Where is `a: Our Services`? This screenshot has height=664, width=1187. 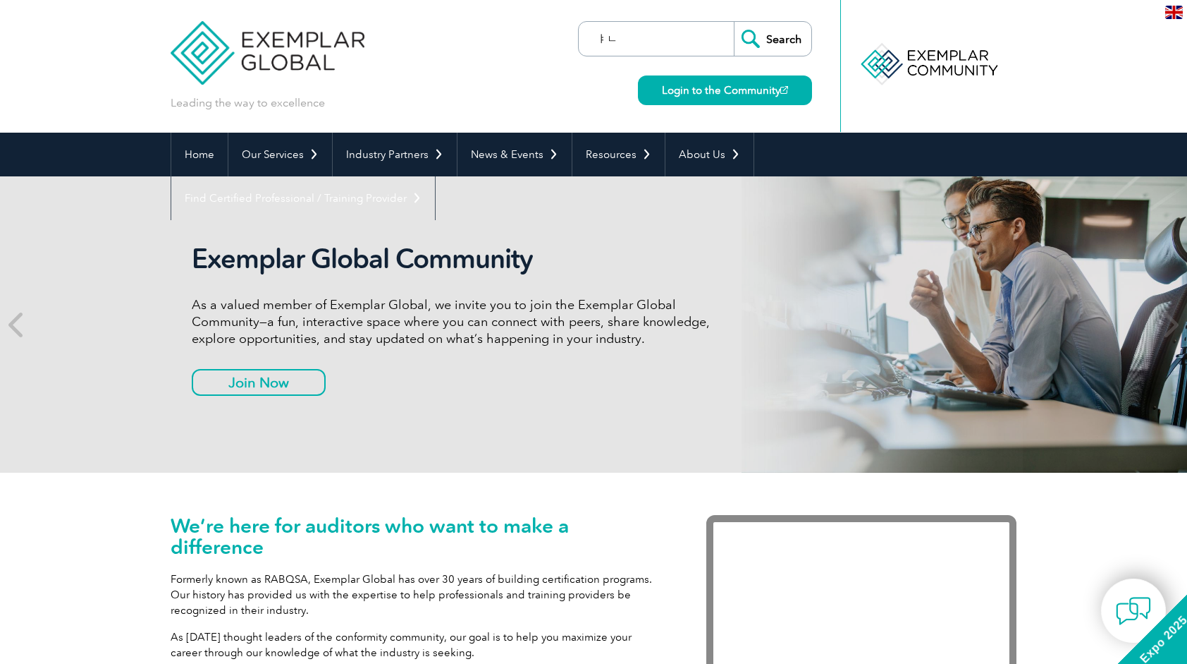
a: Our Services is located at coordinates (280, 154).